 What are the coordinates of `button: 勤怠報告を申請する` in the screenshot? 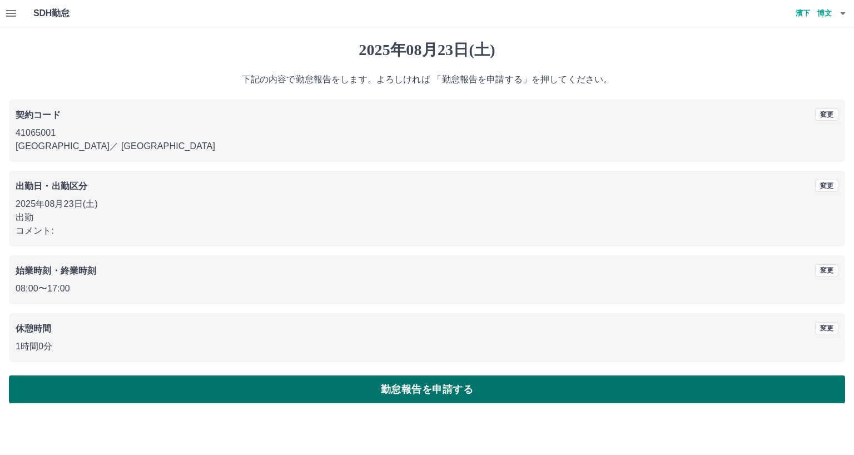 It's located at (427, 389).